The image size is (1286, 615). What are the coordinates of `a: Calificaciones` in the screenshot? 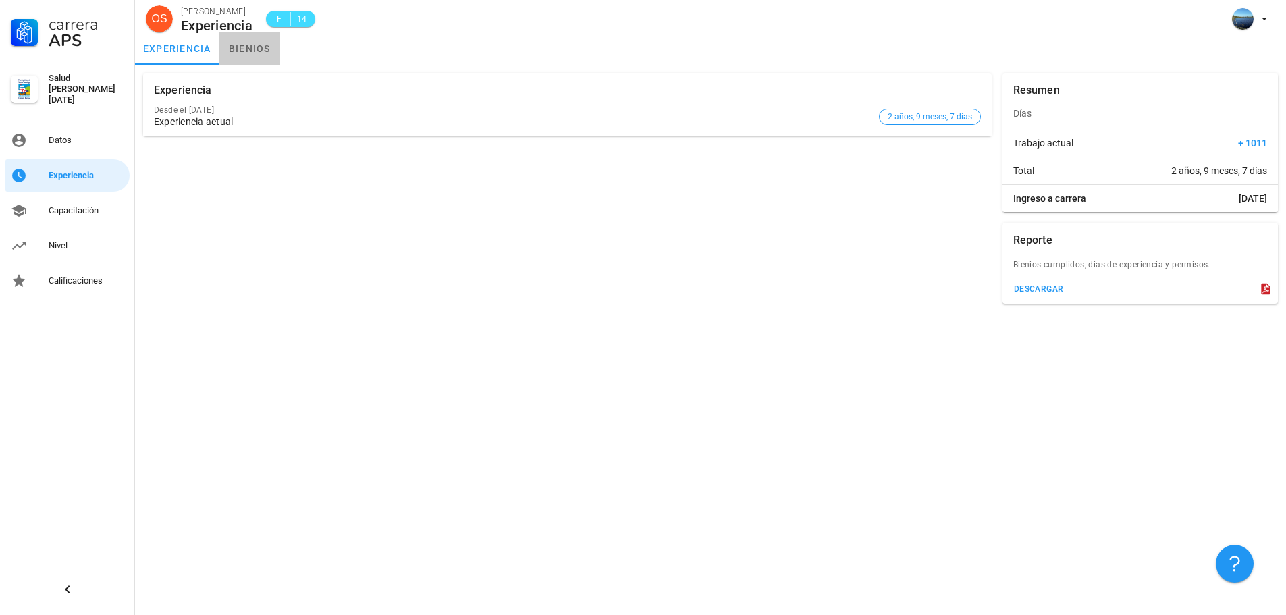 It's located at (68, 281).